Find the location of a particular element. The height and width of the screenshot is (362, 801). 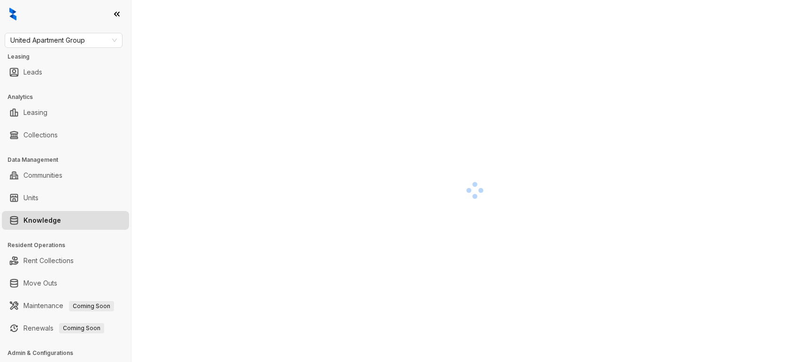

li: Leads is located at coordinates (65, 72).